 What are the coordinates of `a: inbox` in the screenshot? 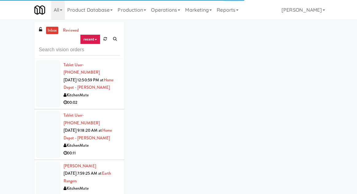 It's located at (52, 30).